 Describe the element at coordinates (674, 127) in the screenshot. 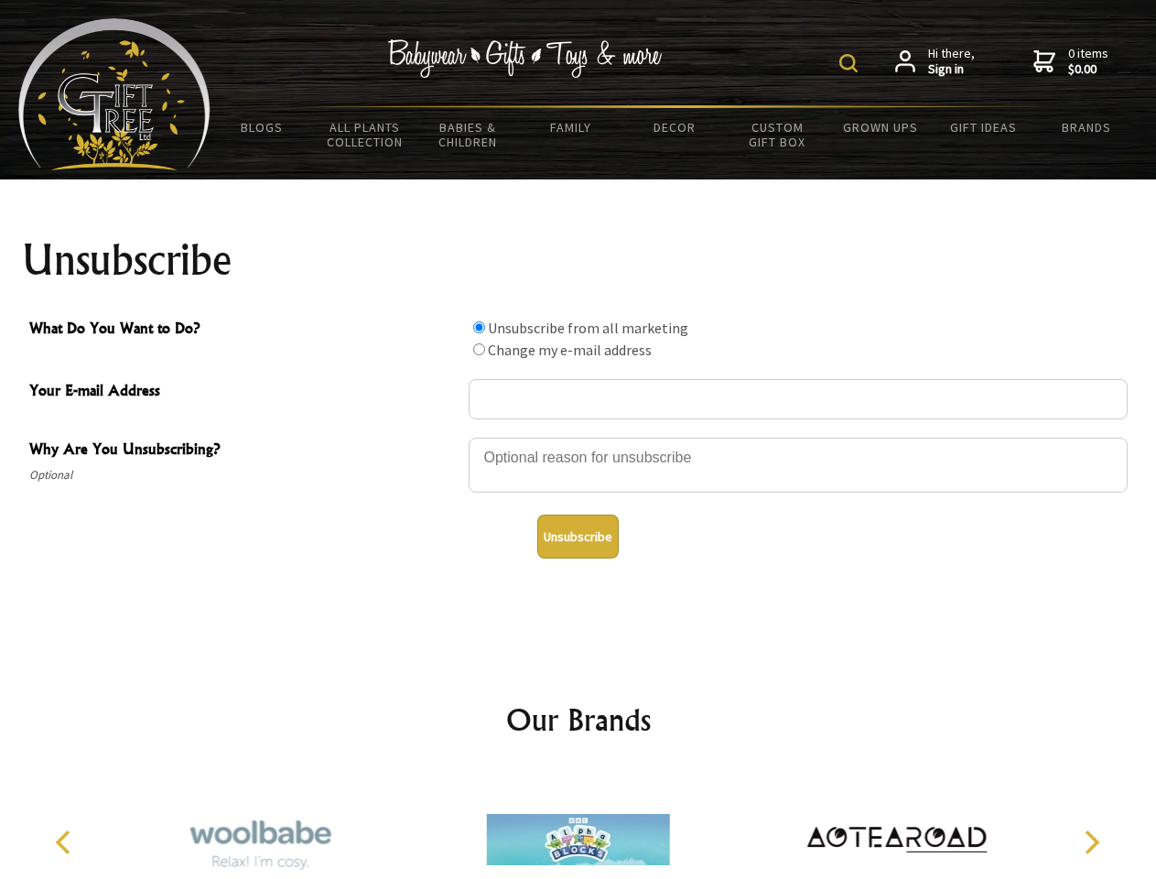

I see `a: Decor` at that location.